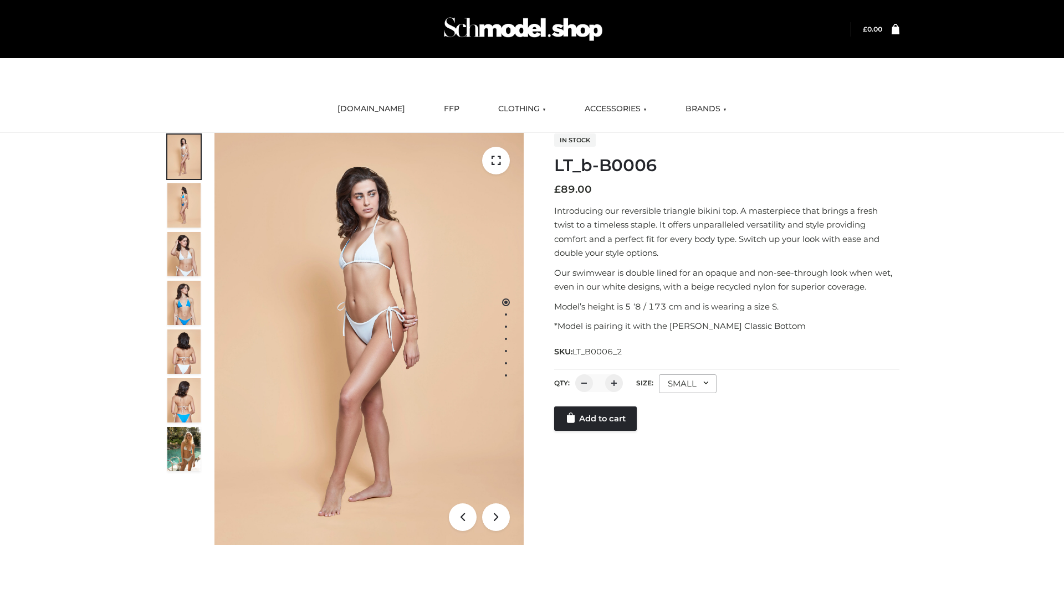 This screenshot has width=1064, height=598. Describe the element at coordinates (369, 339) in the screenshot. I see `img: LT_b-B0006` at that location.